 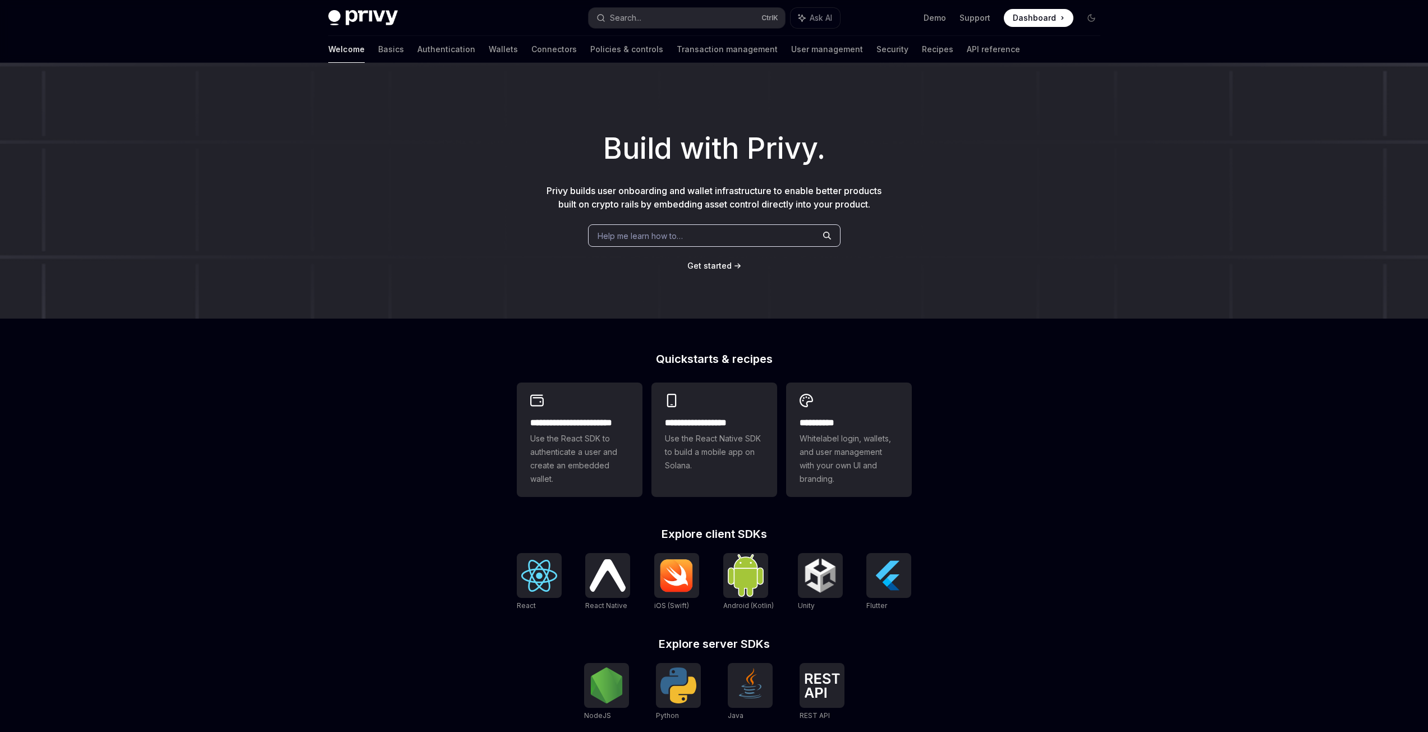 I want to click on span: Privy builds user onboarding and wallet infrastructure to enable better products built on crypto ..., so click(x=714, y=198).